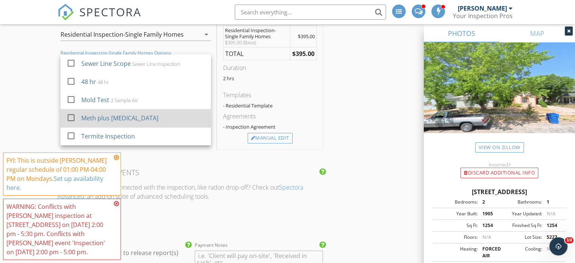 The width and height of the screenshot is (575, 263). What do you see at coordinates (192, 172) in the screenshot?
I see `h4: INSPECTION EVENTS` at bounding box center [192, 172].